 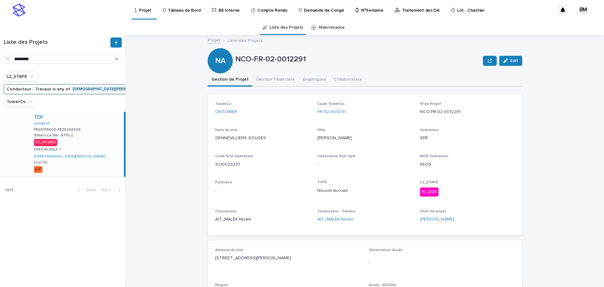 What do you see at coordinates (386, 250) in the screenshot?
I see `span: Observation Accès` at bounding box center [386, 250].